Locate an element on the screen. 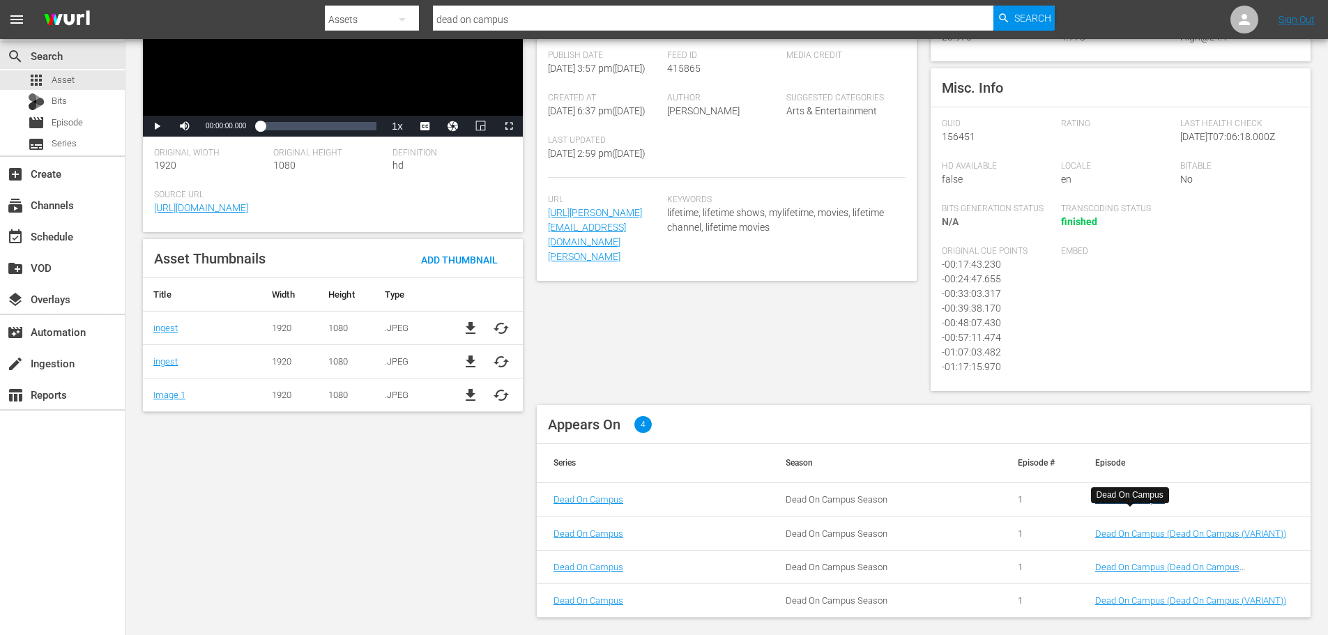  span: Reports is located at coordinates (15, 395).